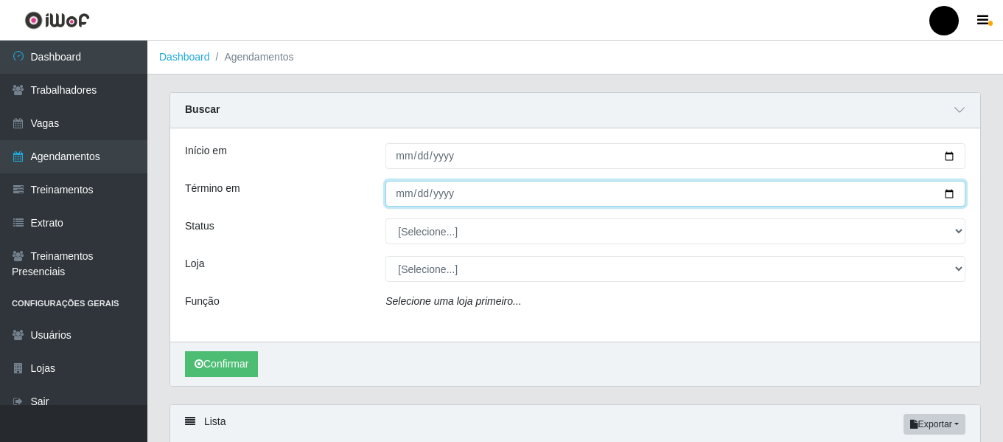 This screenshot has width=1003, height=442. I want to click on label: Término em, so click(212, 188).